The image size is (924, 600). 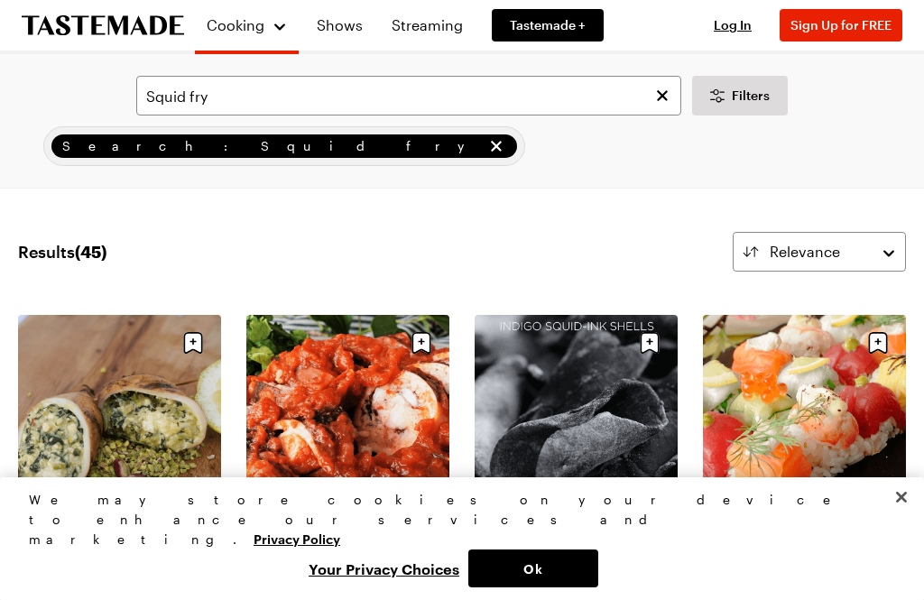 I want to click on span: Tastemade +, so click(x=548, y=25).